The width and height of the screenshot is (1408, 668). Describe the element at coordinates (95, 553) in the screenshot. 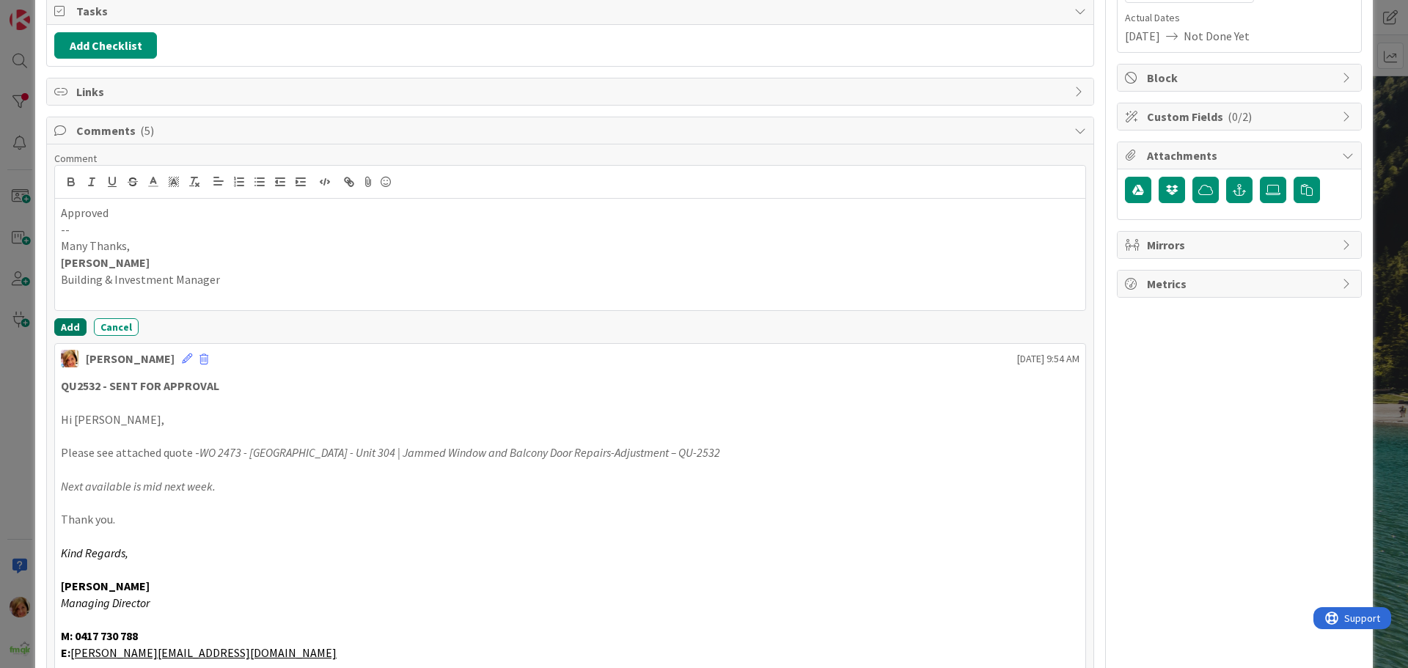

I see `em: Kind Regards,` at that location.